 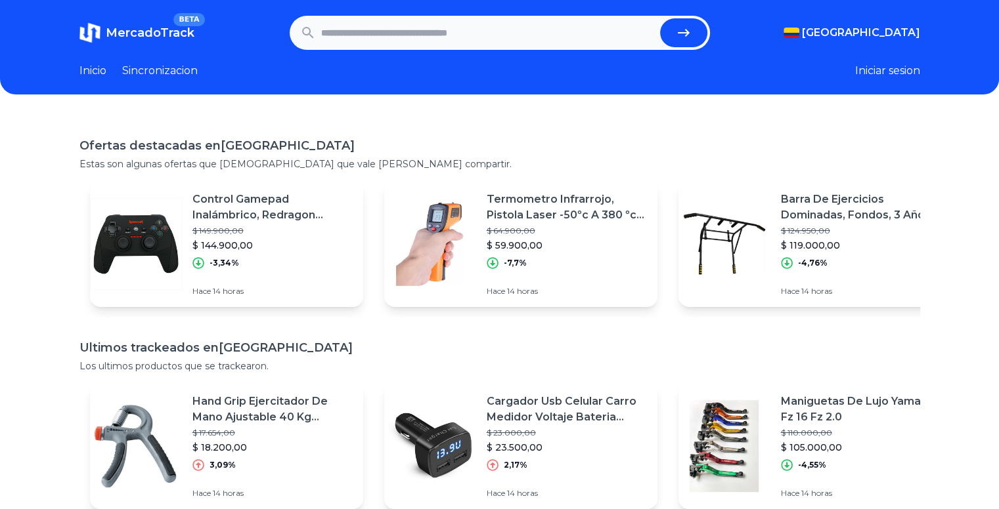 What do you see at coordinates (567, 231) in the screenshot?
I see `p: $ 64.900,00` at bounding box center [567, 231].